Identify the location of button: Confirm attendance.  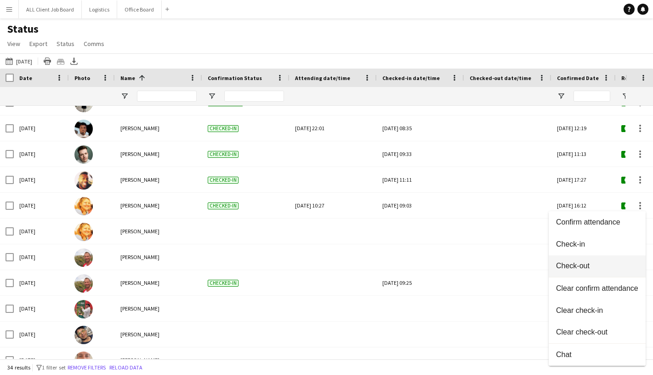
(597, 222).